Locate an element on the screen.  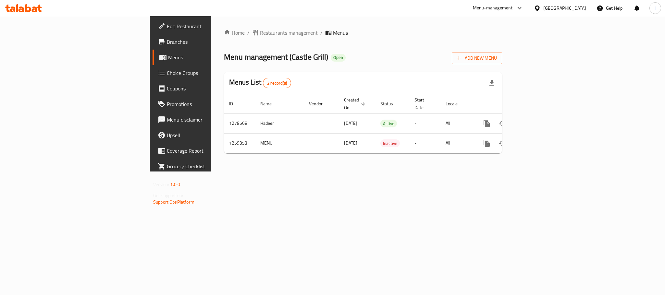
td: Hadeer is located at coordinates (279, 123).